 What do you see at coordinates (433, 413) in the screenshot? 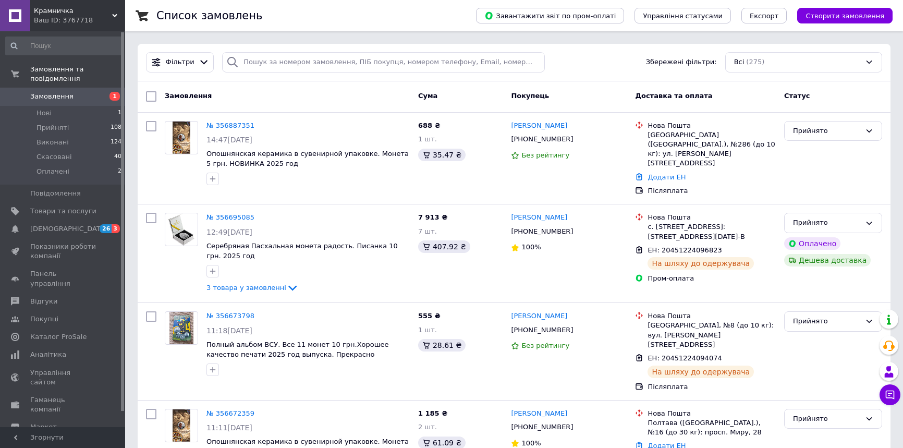
I see `span: 1 185 ₴` at bounding box center [433, 413].